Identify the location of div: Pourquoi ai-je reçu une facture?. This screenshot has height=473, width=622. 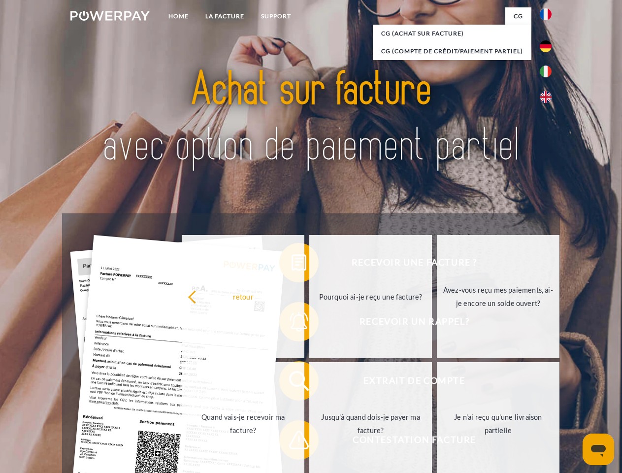
(370, 296).